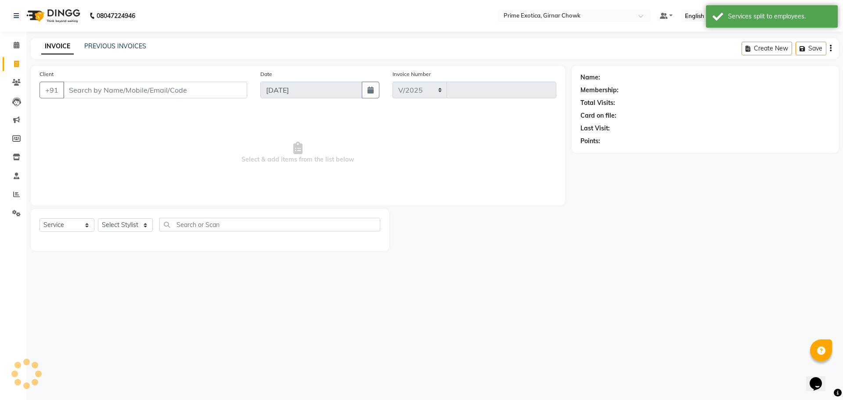  Describe the element at coordinates (298, 153) in the screenshot. I see `span: Select & add items from the list below` at that location.